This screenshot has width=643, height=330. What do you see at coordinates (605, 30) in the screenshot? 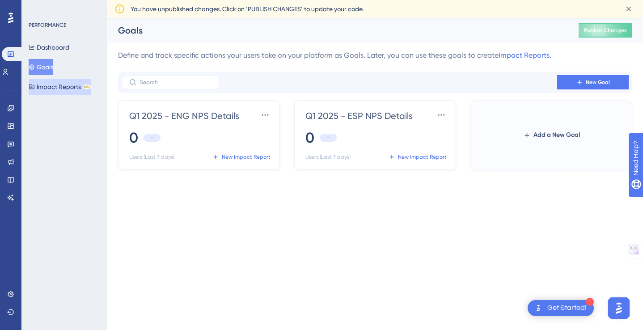
I see `span: Publish Changes` at bounding box center [605, 30].